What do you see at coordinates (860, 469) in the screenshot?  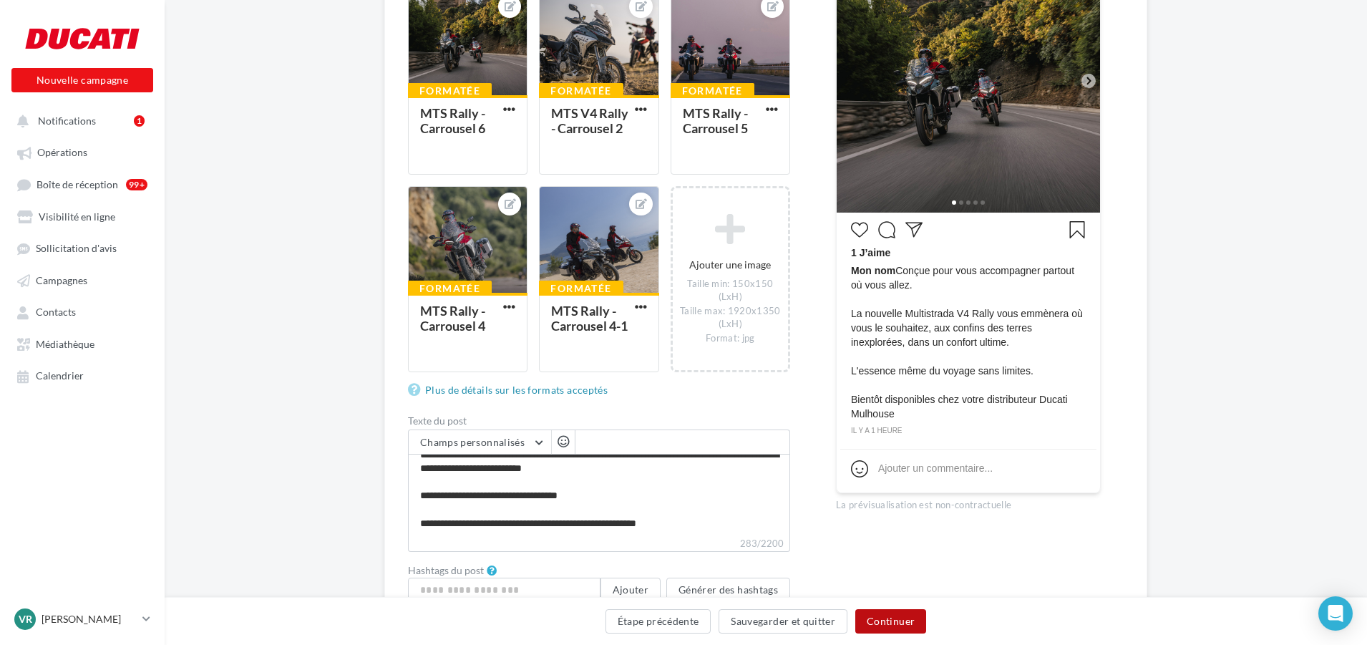 I see `svg: Emoji` at bounding box center [860, 469].